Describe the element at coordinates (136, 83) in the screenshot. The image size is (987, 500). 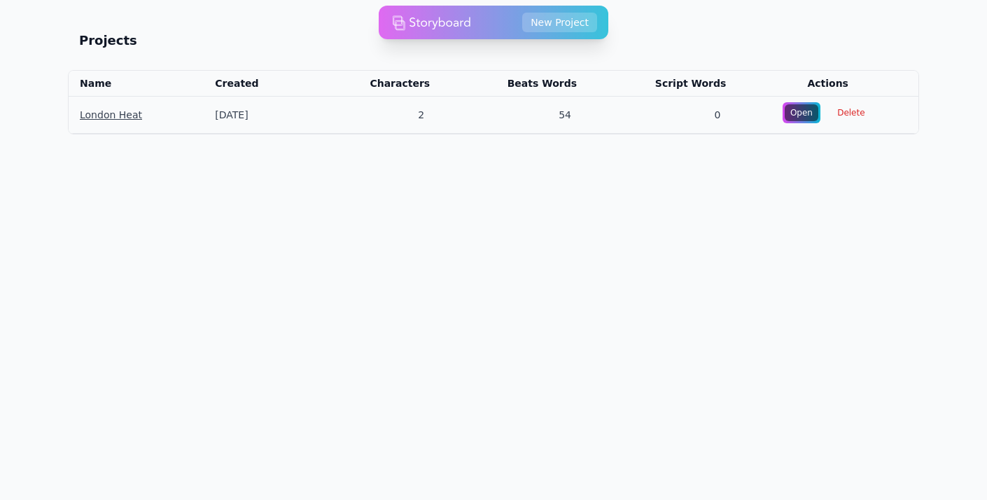
I see `th: Name` at that location.